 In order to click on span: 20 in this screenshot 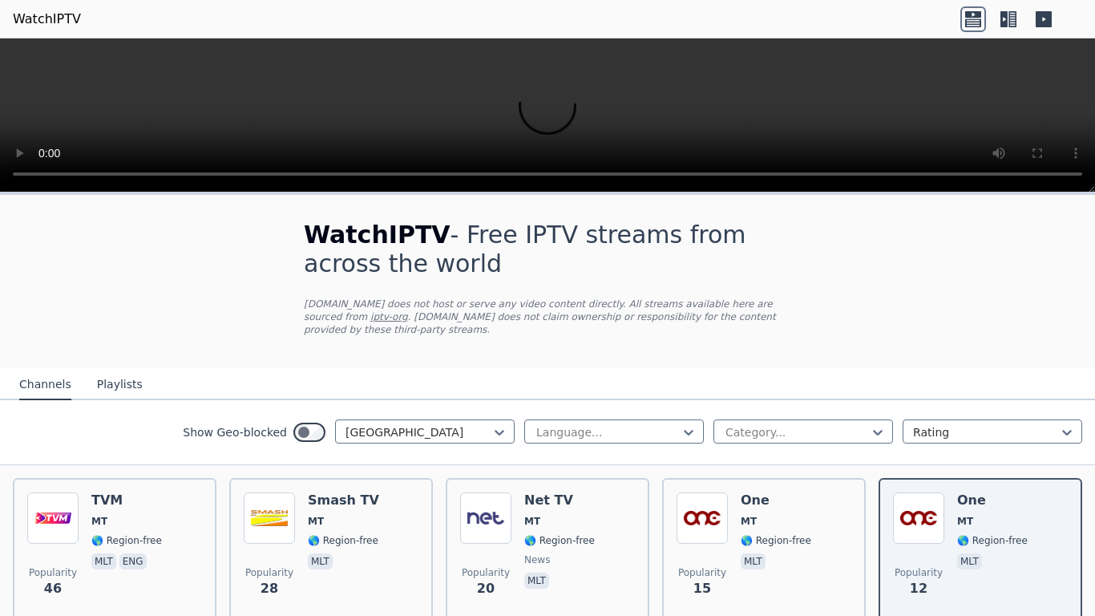, I will do `click(486, 588)`.